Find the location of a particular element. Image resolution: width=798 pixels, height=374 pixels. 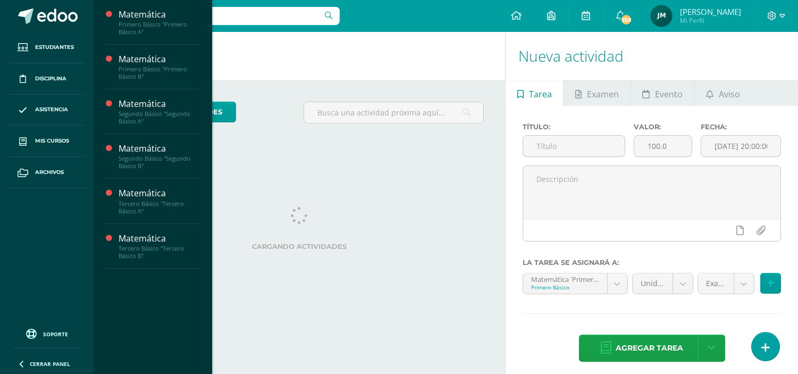

span: Mis cursos is located at coordinates (52, 141).